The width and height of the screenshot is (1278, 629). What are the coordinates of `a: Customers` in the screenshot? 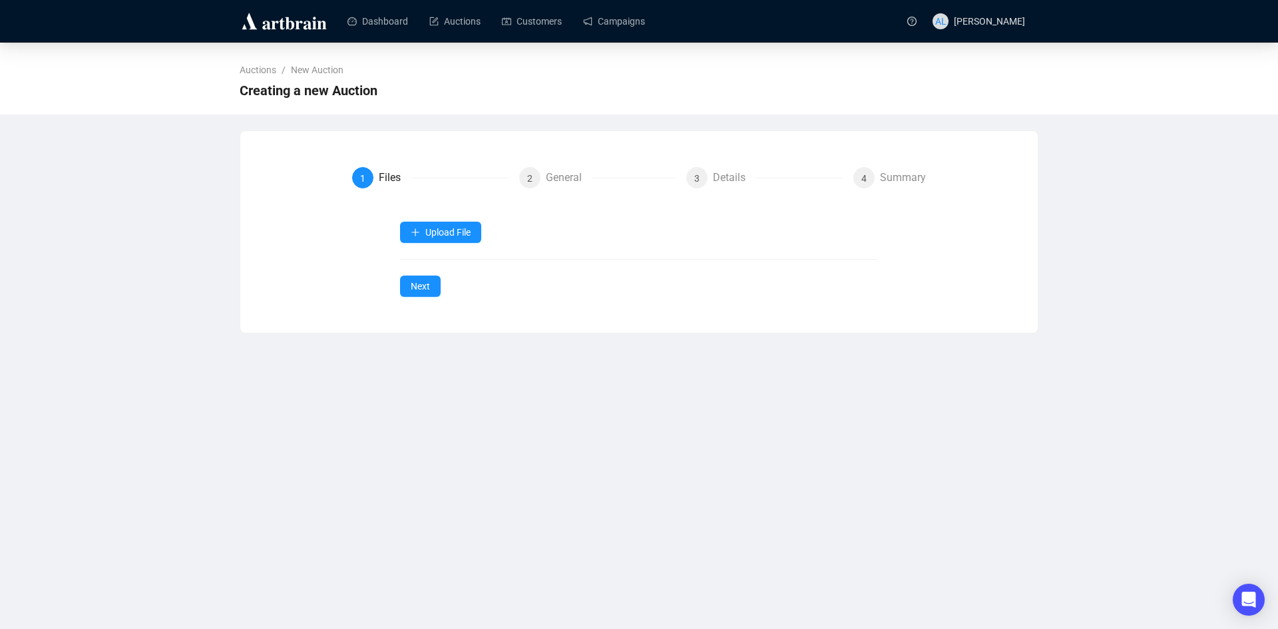 It's located at (532, 21).